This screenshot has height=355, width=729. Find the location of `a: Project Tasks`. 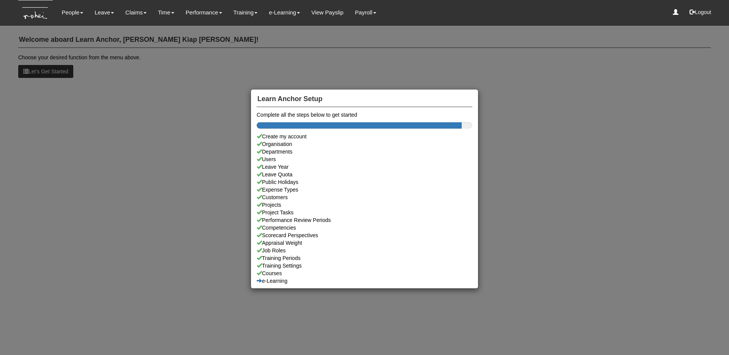

a: Project Tasks is located at coordinates (364, 212).